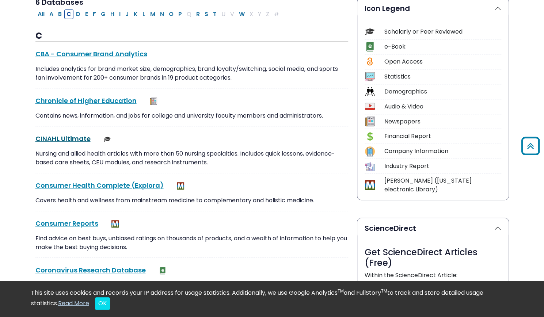 This screenshot has width=544, height=317. I want to click on img: Icon Statistics, so click(370, 76).